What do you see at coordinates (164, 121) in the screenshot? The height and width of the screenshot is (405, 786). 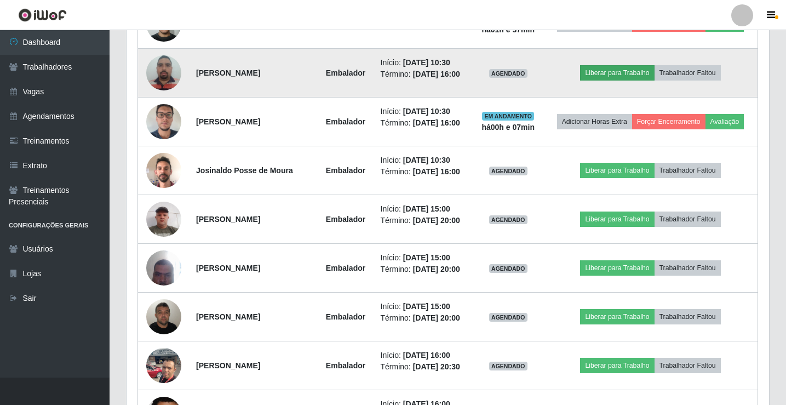 I see `img: 1740418670523.jpeg` at bounding box center [164, 121].